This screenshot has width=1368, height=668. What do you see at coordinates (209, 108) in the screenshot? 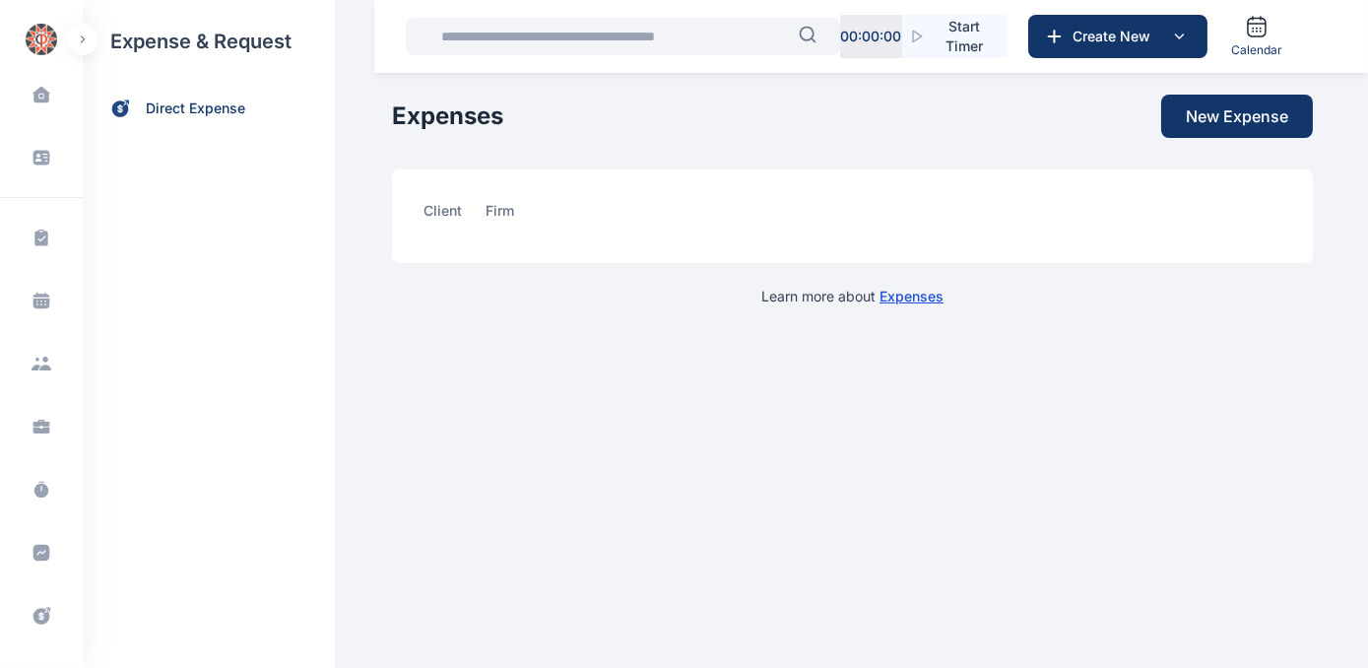
I see `a: direct expense` at bounding box center [209, 108].